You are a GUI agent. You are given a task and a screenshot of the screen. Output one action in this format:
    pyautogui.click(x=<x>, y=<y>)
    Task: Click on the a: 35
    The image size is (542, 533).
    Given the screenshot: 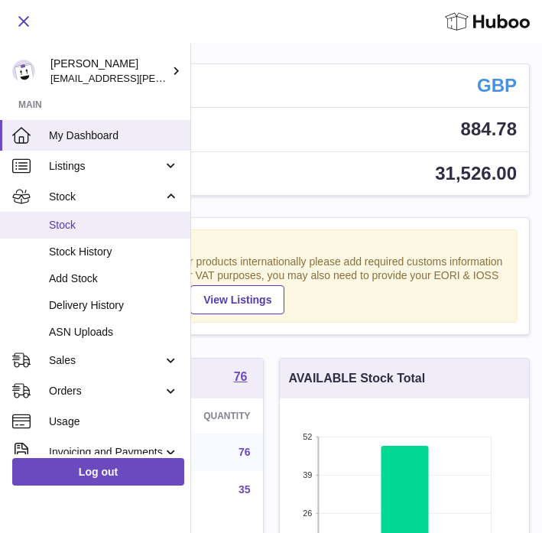 What is the action you would take?
    pyautogui.click(x=245, y=489)
    